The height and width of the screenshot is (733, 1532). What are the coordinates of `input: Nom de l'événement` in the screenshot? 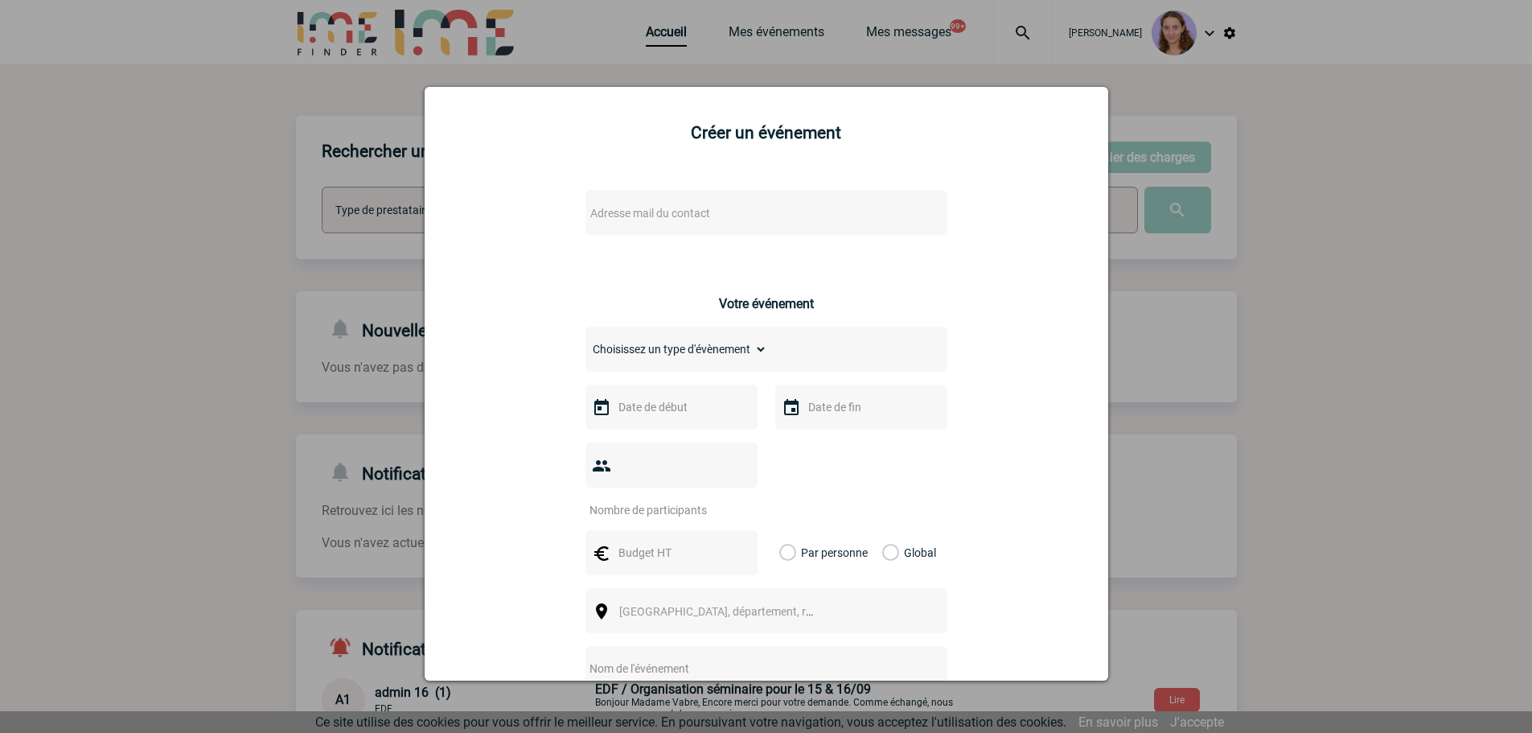 It's located at (745, 668).